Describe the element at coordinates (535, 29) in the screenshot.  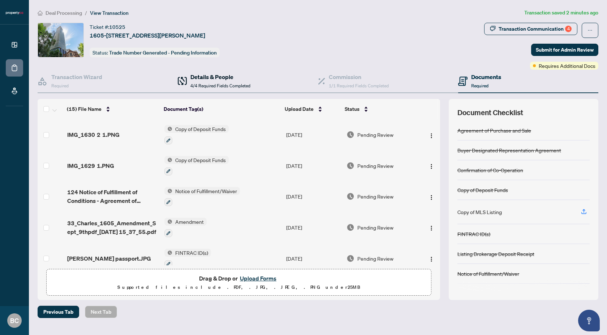
I see `div: Transaction Communication` at that location.